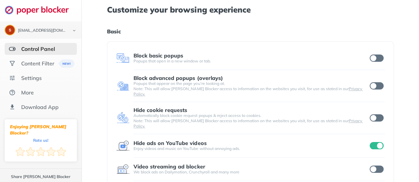 The height and width of the screenshot is (182, 419). I want to click on img: features-selected.svg, so click(12, 49).